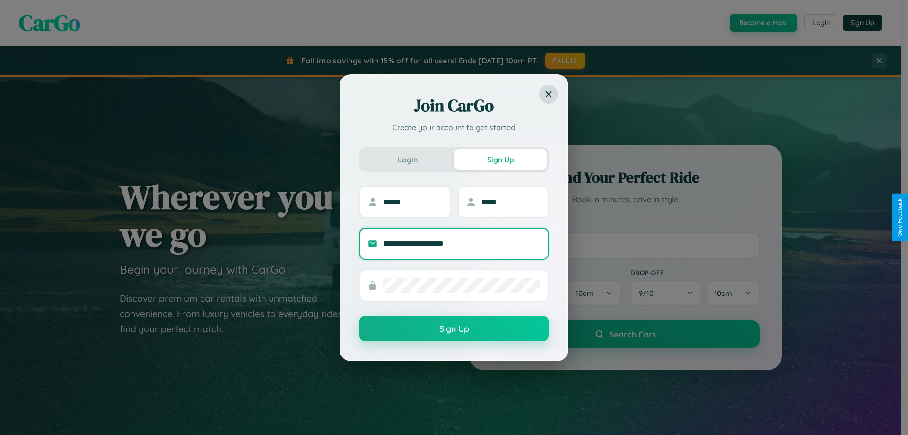 Image resolution: width=908 pixels, height=435 pixels. What do you see at coordinates (900, 217) in the screenshot?
I see `div: Give Feedback` at bounding box center [900, 217].